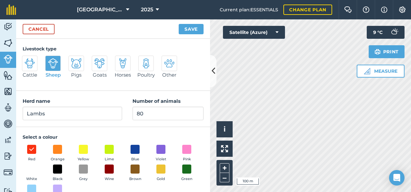  What do you see at coordinates (187, 179) in the screenshot?
I see `span: Green` at bounding box center [187, 179].